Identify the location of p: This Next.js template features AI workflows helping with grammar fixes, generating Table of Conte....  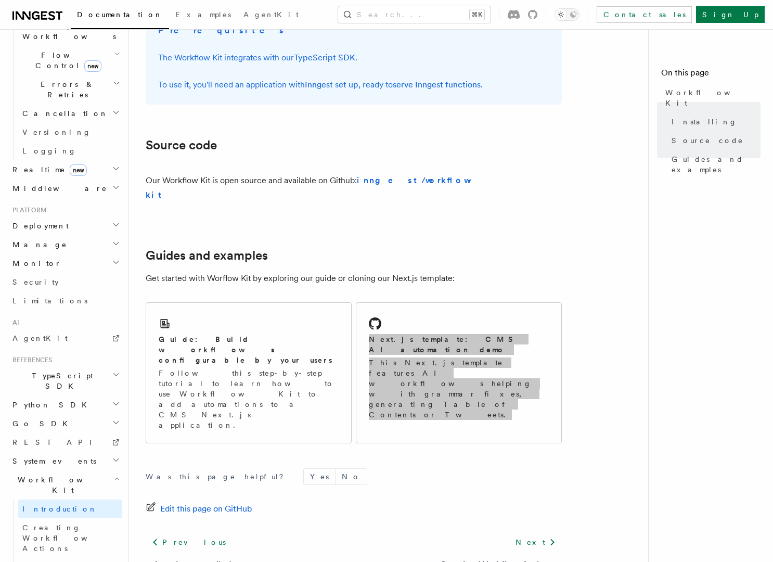
(459, 389).